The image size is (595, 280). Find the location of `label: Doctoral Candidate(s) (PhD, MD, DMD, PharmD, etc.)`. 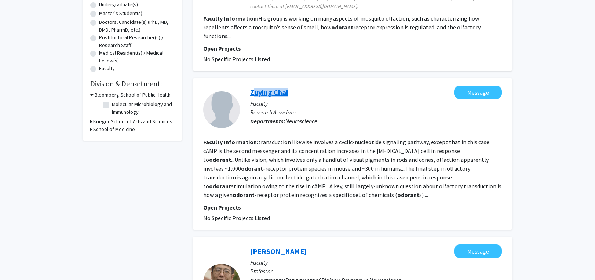

label: Doctoral Candidate(s) (PhD, MD, DMD, PharmD, etc.) is located at coordinates (137, 26).